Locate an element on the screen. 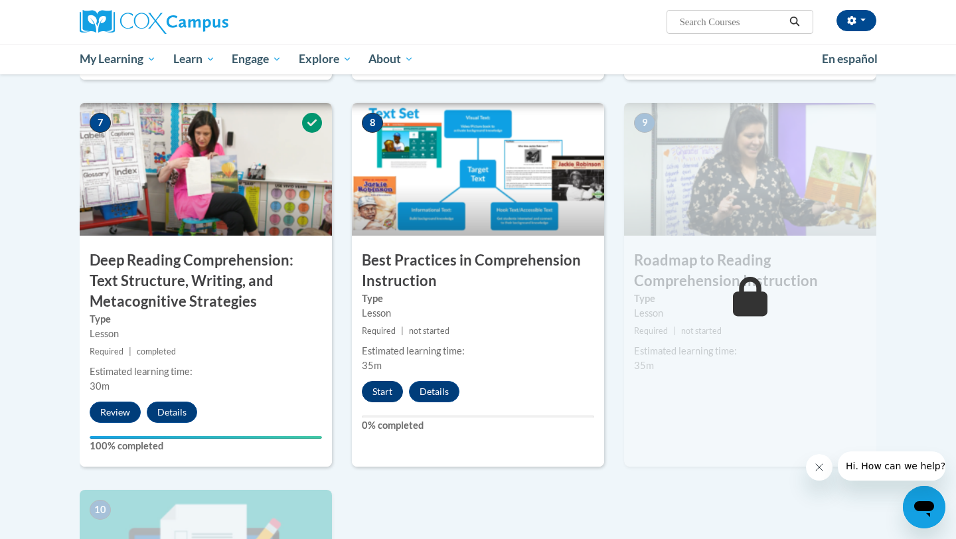  span: Engage is located at coordinates (256, 59).